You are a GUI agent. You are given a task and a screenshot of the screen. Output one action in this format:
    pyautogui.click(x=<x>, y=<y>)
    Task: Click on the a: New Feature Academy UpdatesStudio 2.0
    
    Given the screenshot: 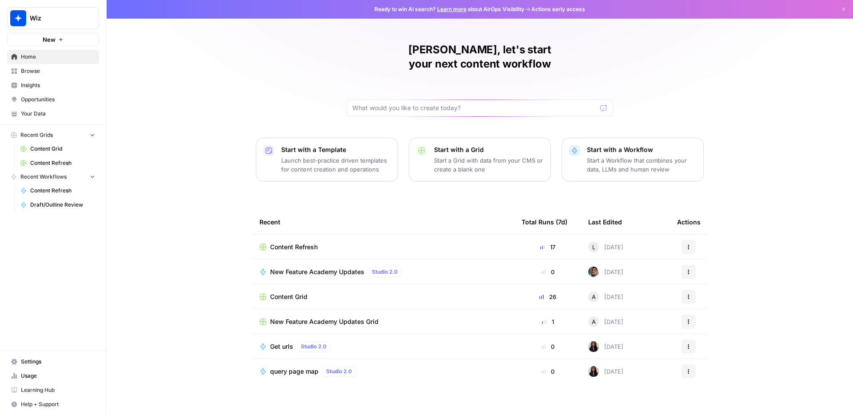 What is the action you would take?
    pyautogui.click(x=383, y=272)
    